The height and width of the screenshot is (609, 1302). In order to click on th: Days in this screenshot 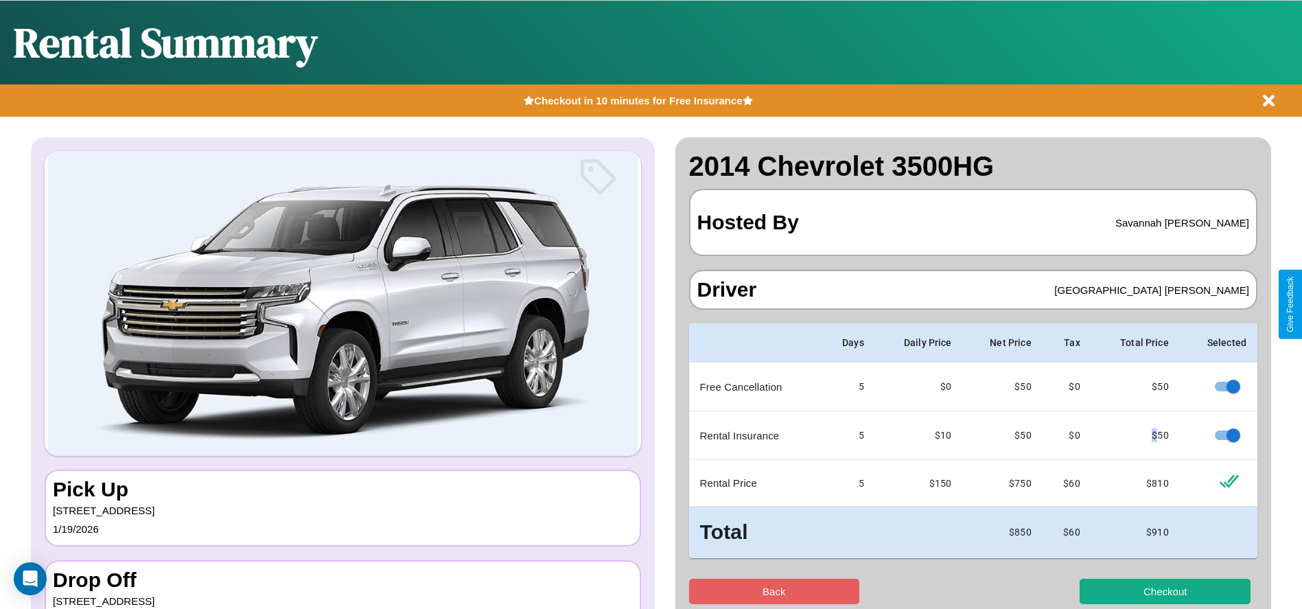, I will do `click(848, 342)`.